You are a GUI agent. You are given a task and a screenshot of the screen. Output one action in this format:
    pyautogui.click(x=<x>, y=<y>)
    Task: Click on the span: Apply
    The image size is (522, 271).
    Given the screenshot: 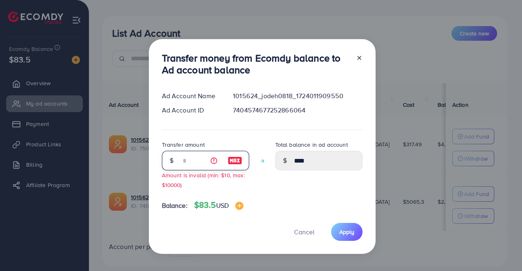 What is the action you would take?
    pyautogui.click(x=347, y=232)
    